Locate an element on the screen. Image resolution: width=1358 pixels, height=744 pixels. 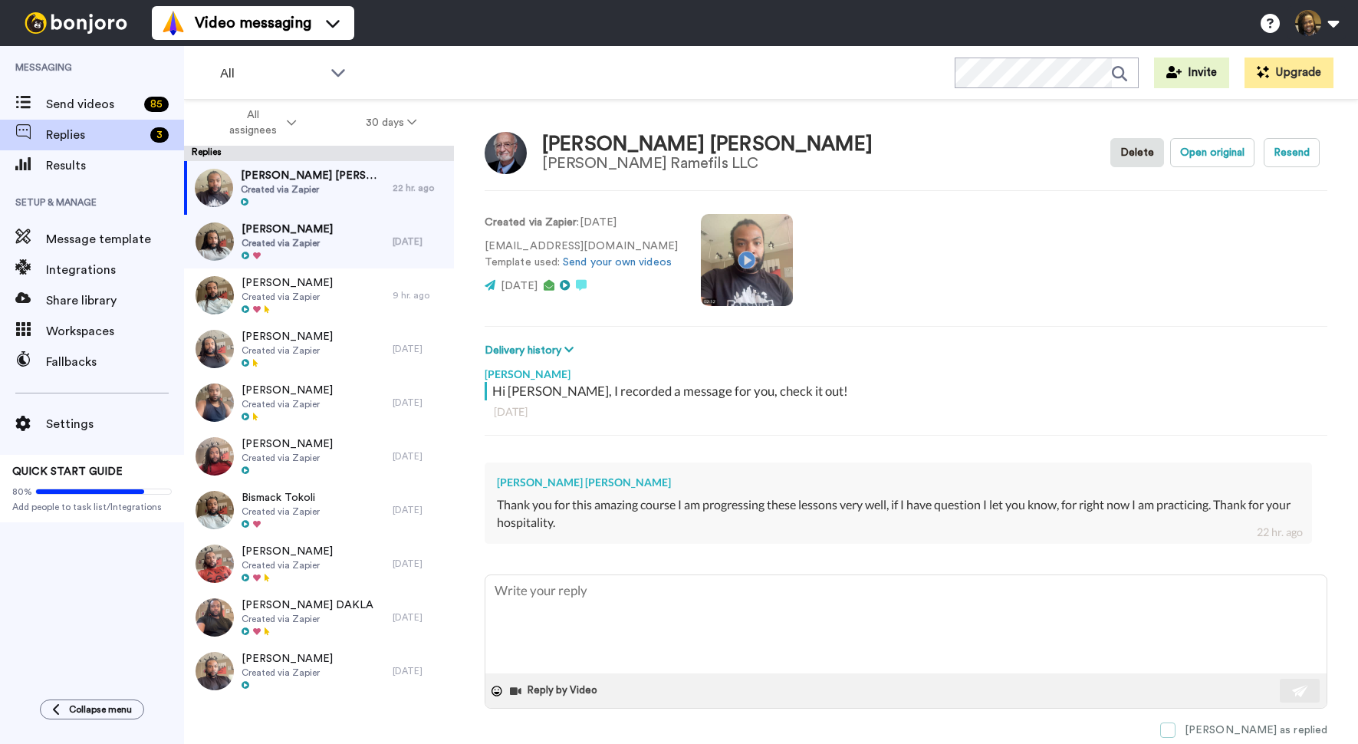
span: Fallbacks is located at coordinates (115, 362).